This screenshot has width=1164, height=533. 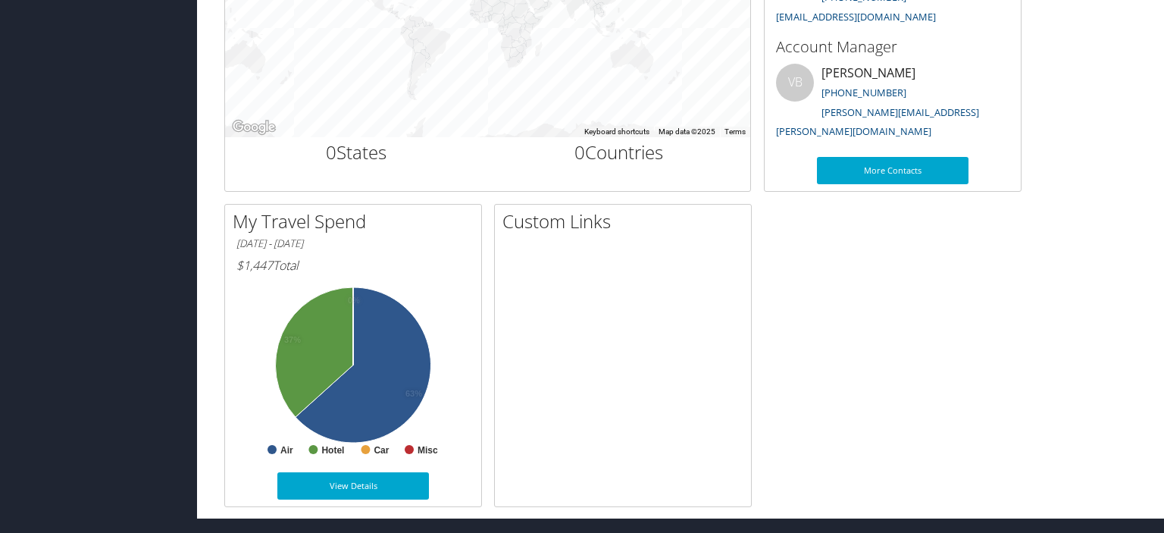 I want to click on h2: Countries, so click(x=619, y=152).